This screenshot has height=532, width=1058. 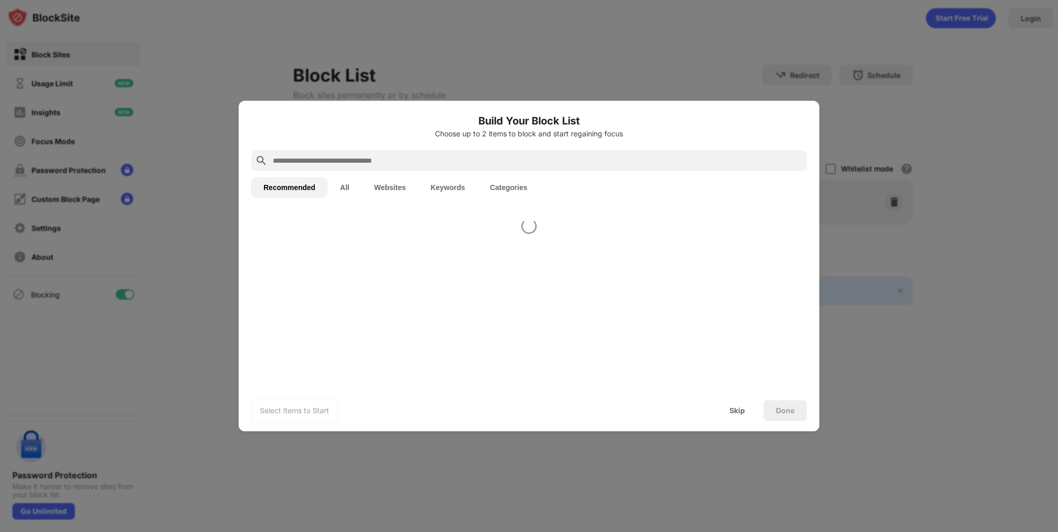 What do you see at coordinates (289, 187) in the screenshot?
I see `button: Recommended` at bounding box center [289, 187].